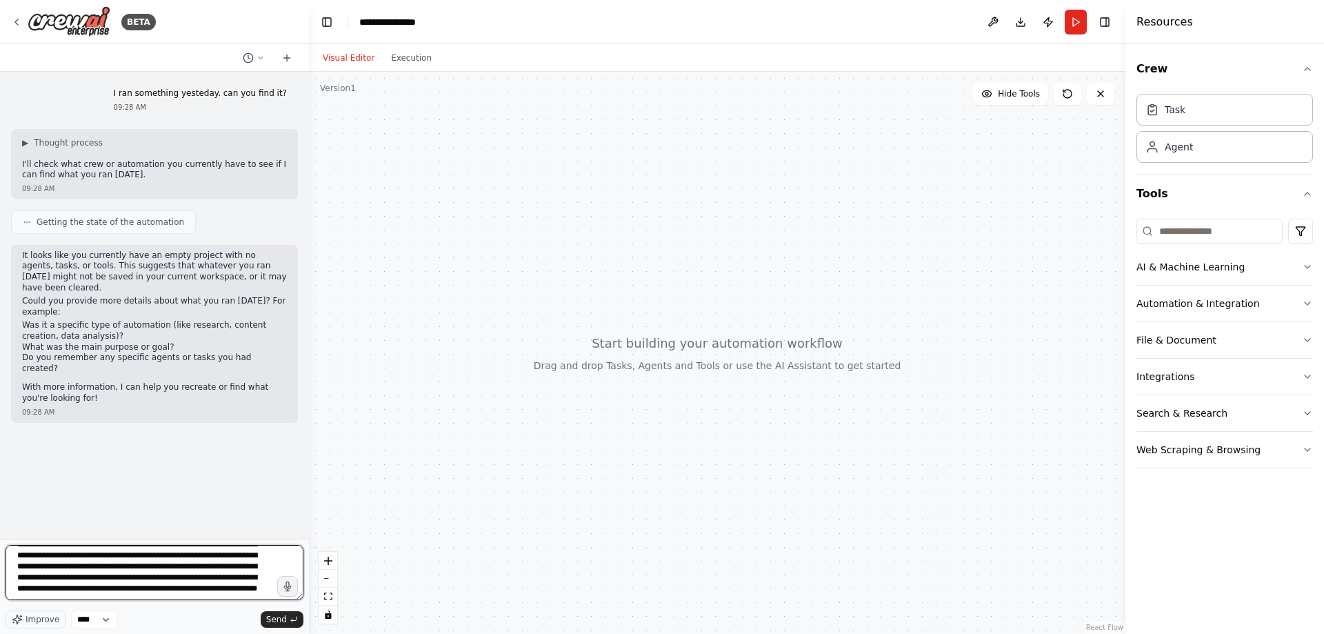 This screenshot has width=1324, height=634. I want to click on h4: Resources, so click(1164, 22).